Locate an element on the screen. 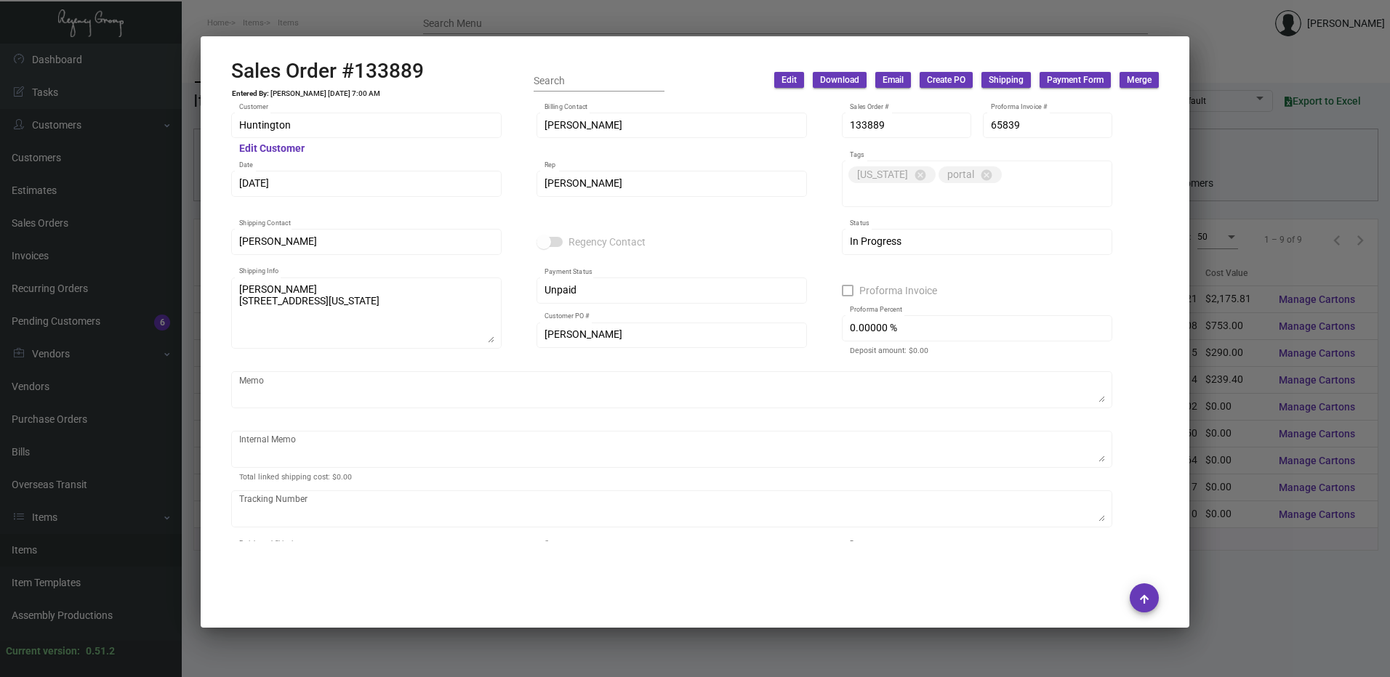 The width and height of the screenshot is (1390, 677). mat-hint: Total linked shipping cost: $0.00 is located at coordinates (295, 477).